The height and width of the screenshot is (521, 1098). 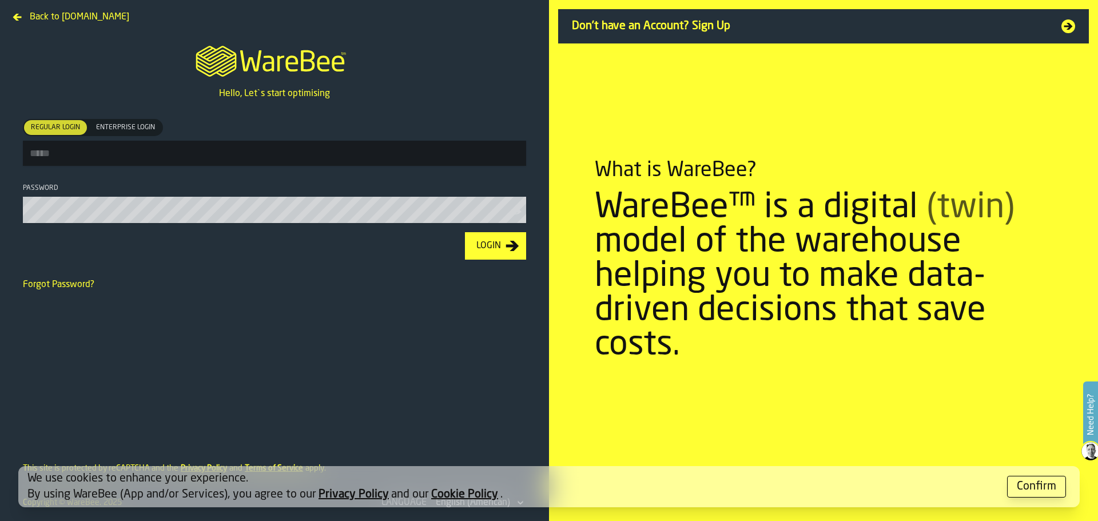 I want to click on div: WareBee™ is a digital model of the warehouse helping you to make data-driven decisions that save ..., so click(x=823, y=277).